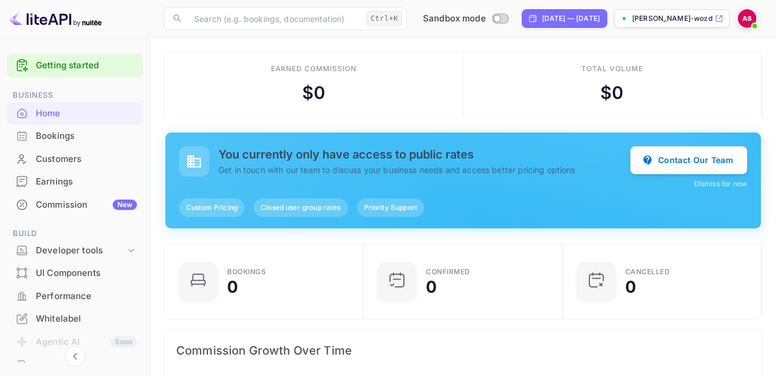 This screenshot has height=376, width=776. Describe the element at coordinates (465, 18) in the screenshot. I see `div: Switch to Production mode` at that location.